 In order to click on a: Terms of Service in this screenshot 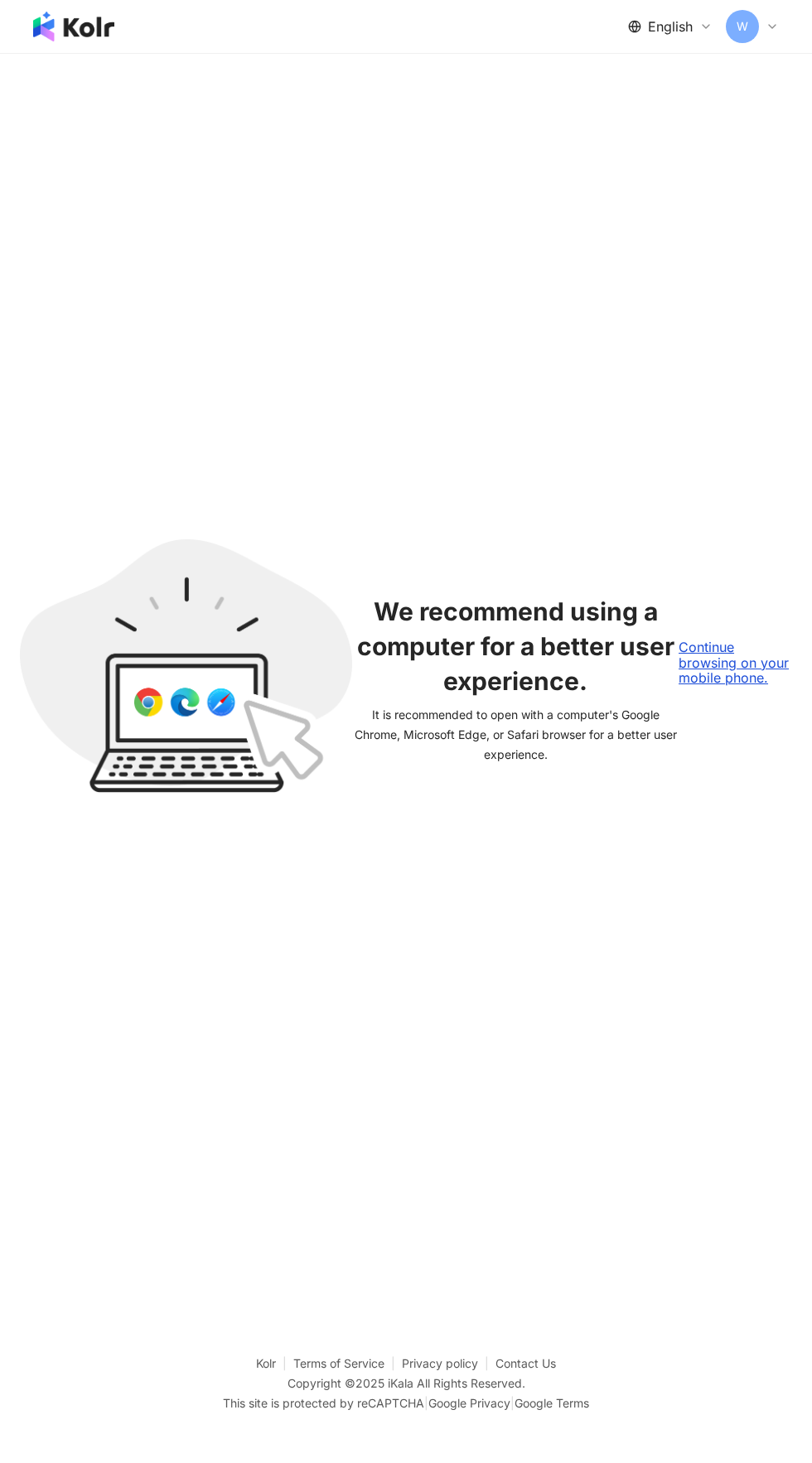, I will do `click(347, 1362)`.